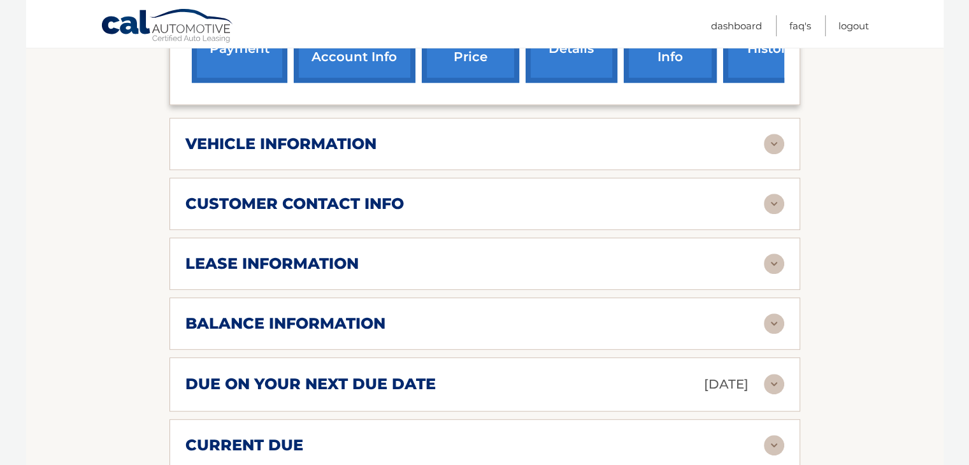  What do you see at coordinates (167, 27) in the screenshot?
I see `a: Cal Automotive` at bounding box center [167, 27].